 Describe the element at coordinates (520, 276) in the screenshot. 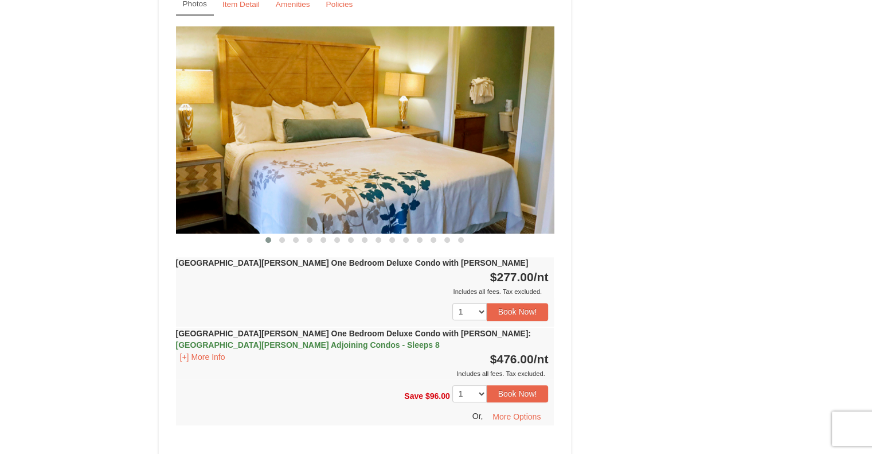

I see `strong: $277.00` at that location.